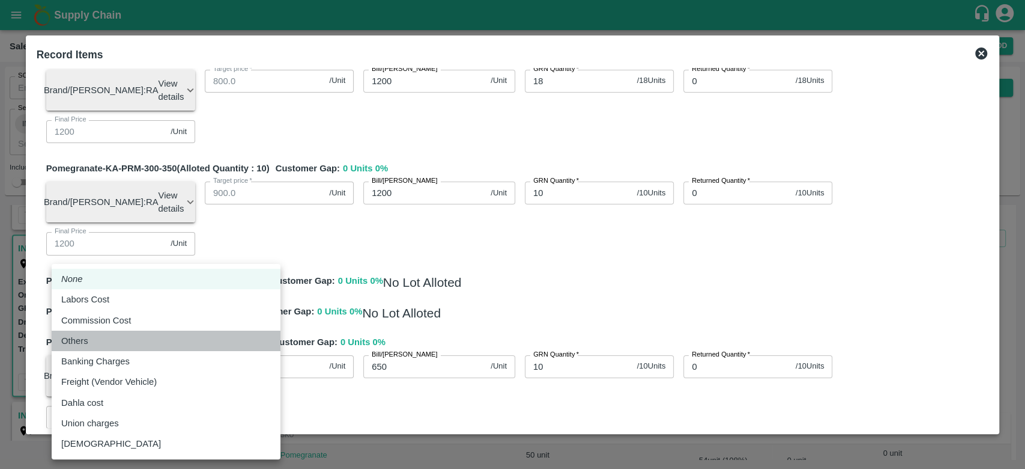 This screenshot has width=1025, height=469. What do you see at coordinates (72, 279) in the screenshot?
I see `em: None` at bounding box center [72, 279].